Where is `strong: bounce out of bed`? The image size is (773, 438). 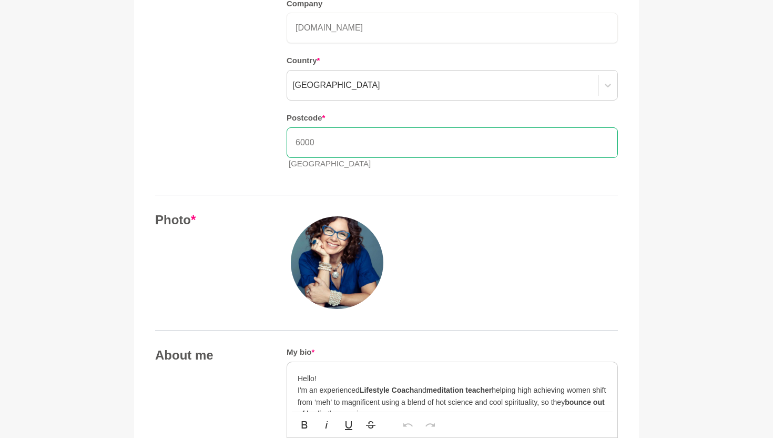
strong: bounce out of bed is located at coordinates (451, 408).